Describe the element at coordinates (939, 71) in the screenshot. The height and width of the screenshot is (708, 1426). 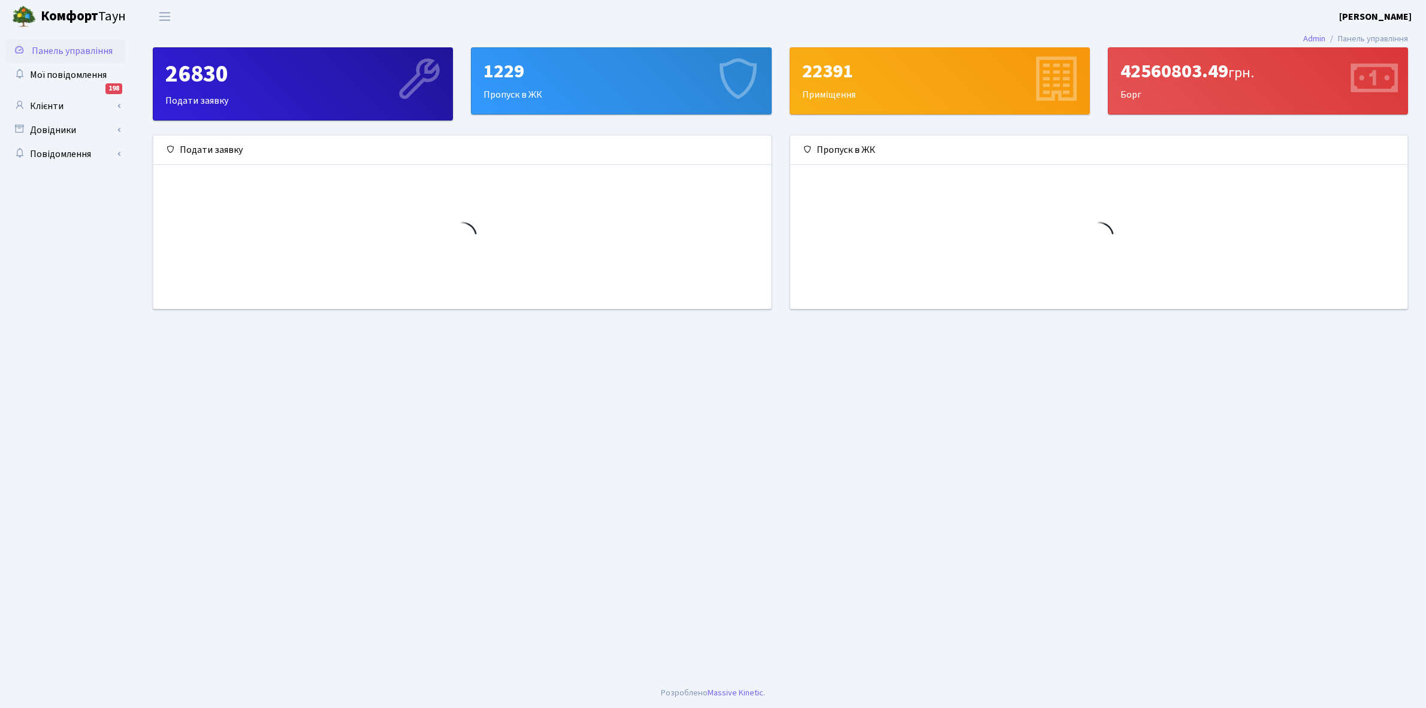
I see `div: 22391` at that location.